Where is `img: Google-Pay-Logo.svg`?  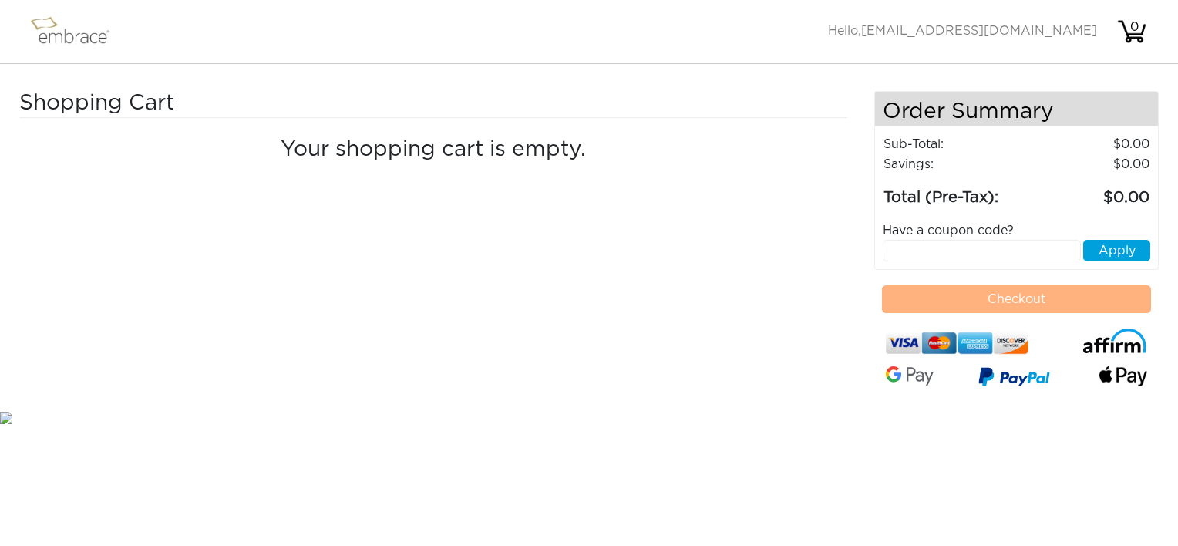
img: Google-Pay-Logo.svg is located at coordinates (909, 375).